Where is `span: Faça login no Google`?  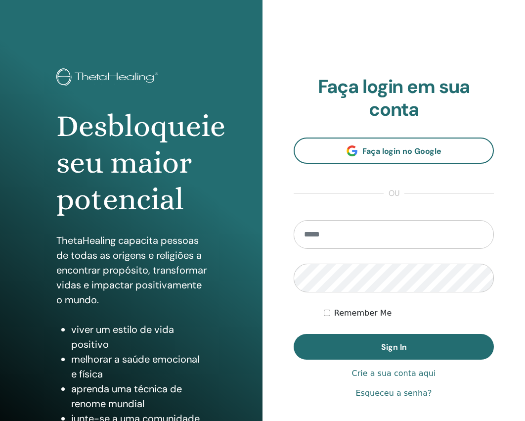
span: Faça login no Google is located at coordinates (402, 151).